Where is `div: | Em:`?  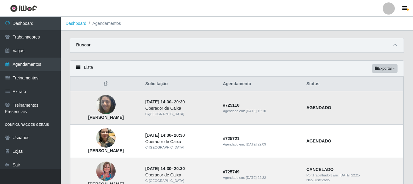
div: | Em: is located at coordinates (353, 175).